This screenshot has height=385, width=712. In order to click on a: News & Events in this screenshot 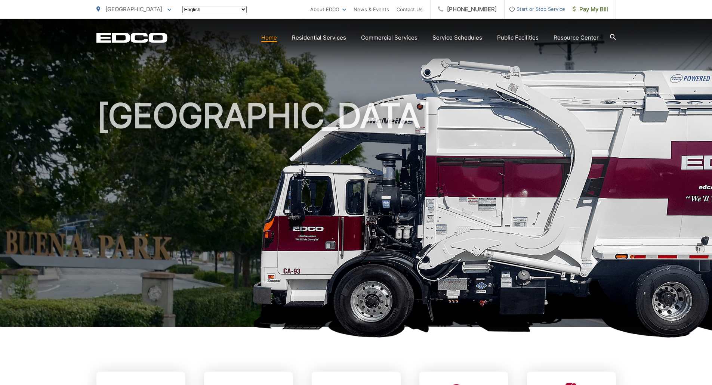, I will do `click(371, 9)`.